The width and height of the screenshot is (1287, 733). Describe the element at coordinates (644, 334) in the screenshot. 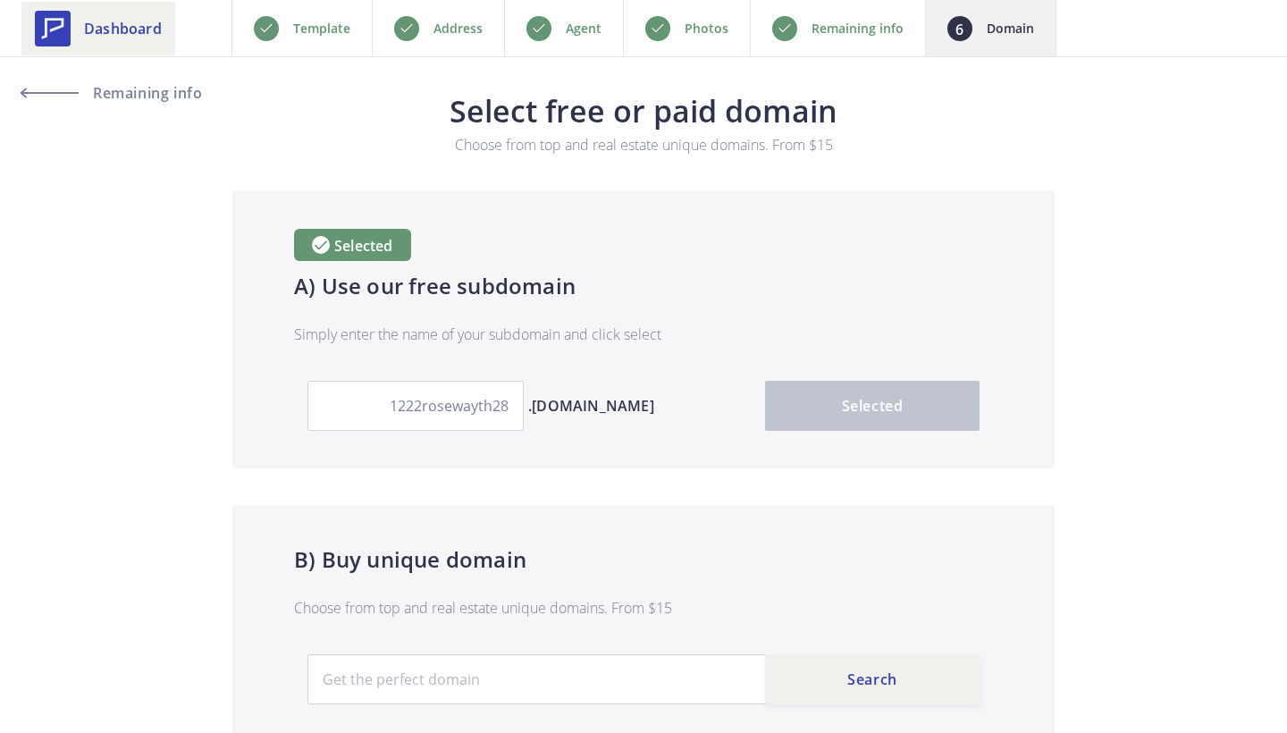

I see `p: Simply enter the name of your subdomain and click select` at that location.